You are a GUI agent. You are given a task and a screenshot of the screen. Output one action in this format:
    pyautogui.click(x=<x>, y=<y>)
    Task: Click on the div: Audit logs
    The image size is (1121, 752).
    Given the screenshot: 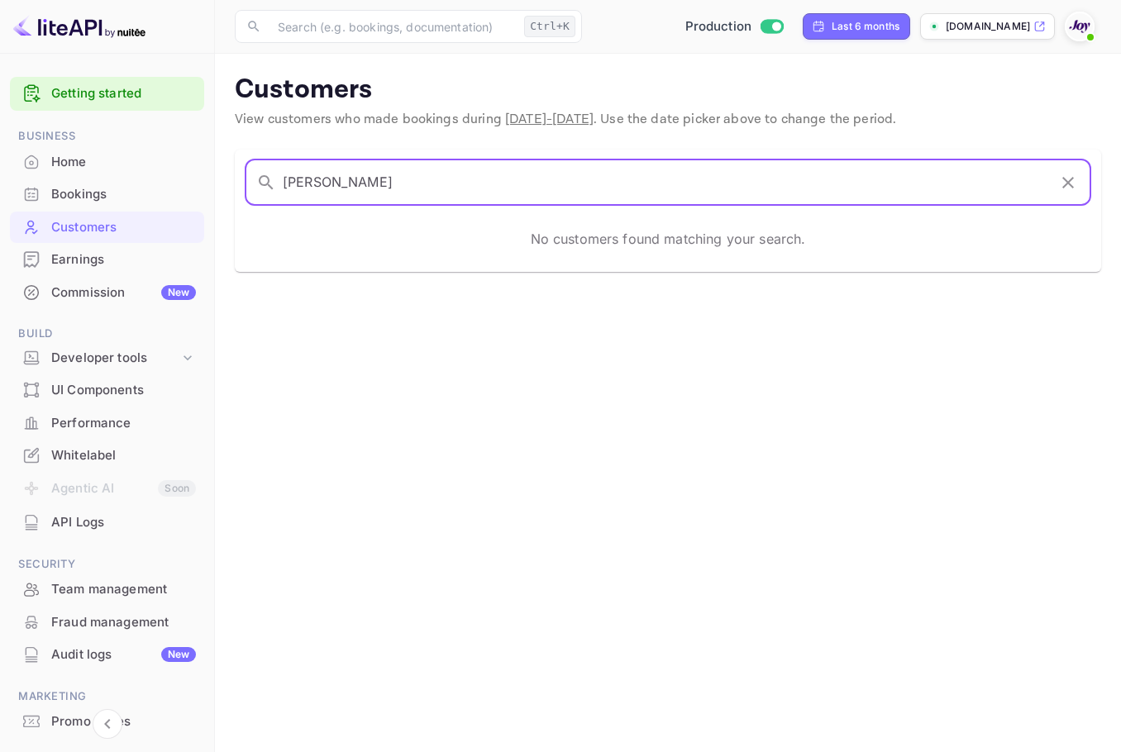 What is the action you would take?
    pyautogui.click(x=123, y=655)
    